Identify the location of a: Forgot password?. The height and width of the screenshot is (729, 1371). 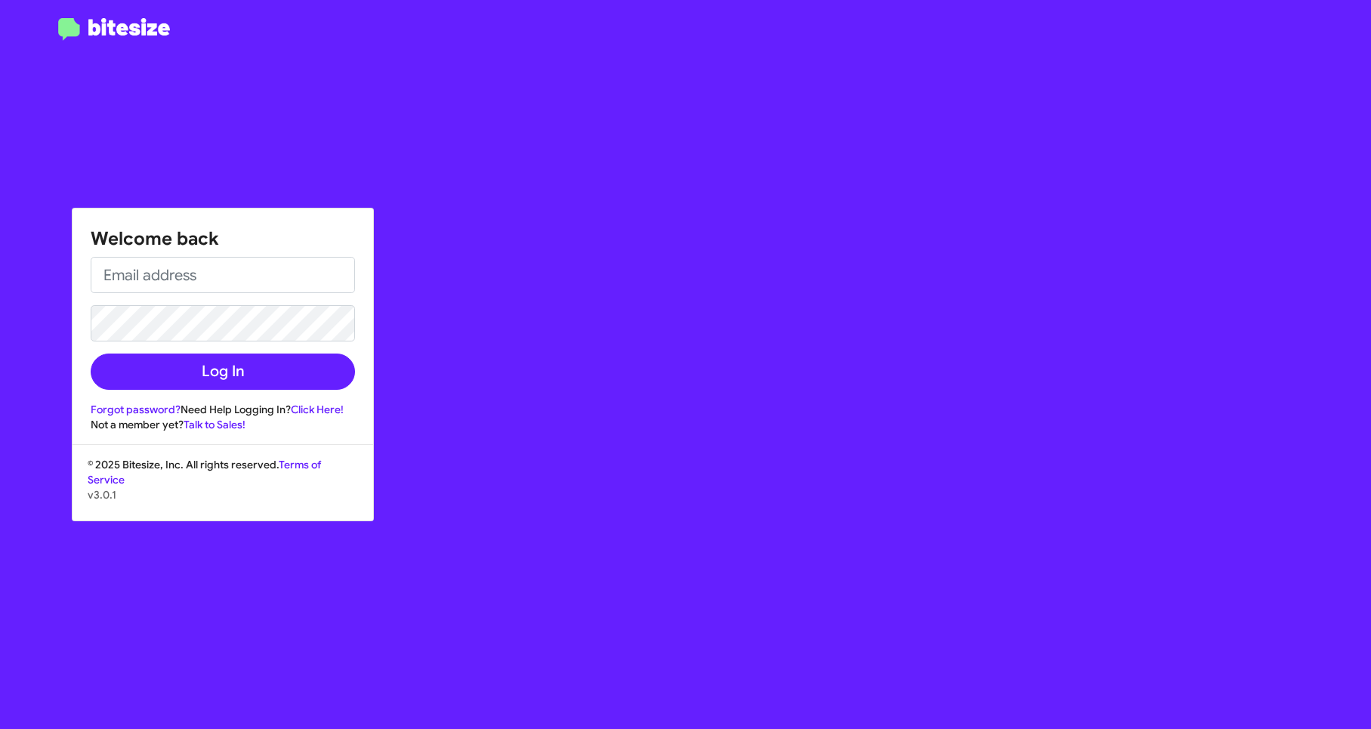
(135, 410).